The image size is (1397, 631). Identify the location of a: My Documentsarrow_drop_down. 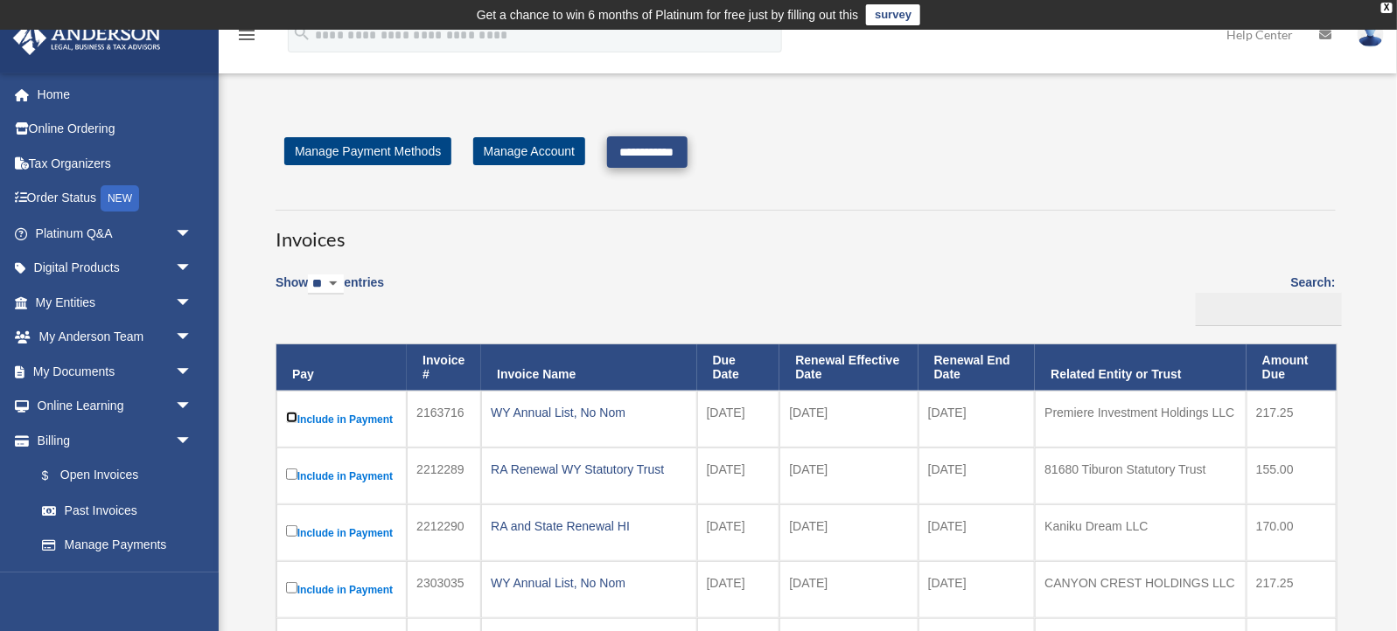
(115, 372).